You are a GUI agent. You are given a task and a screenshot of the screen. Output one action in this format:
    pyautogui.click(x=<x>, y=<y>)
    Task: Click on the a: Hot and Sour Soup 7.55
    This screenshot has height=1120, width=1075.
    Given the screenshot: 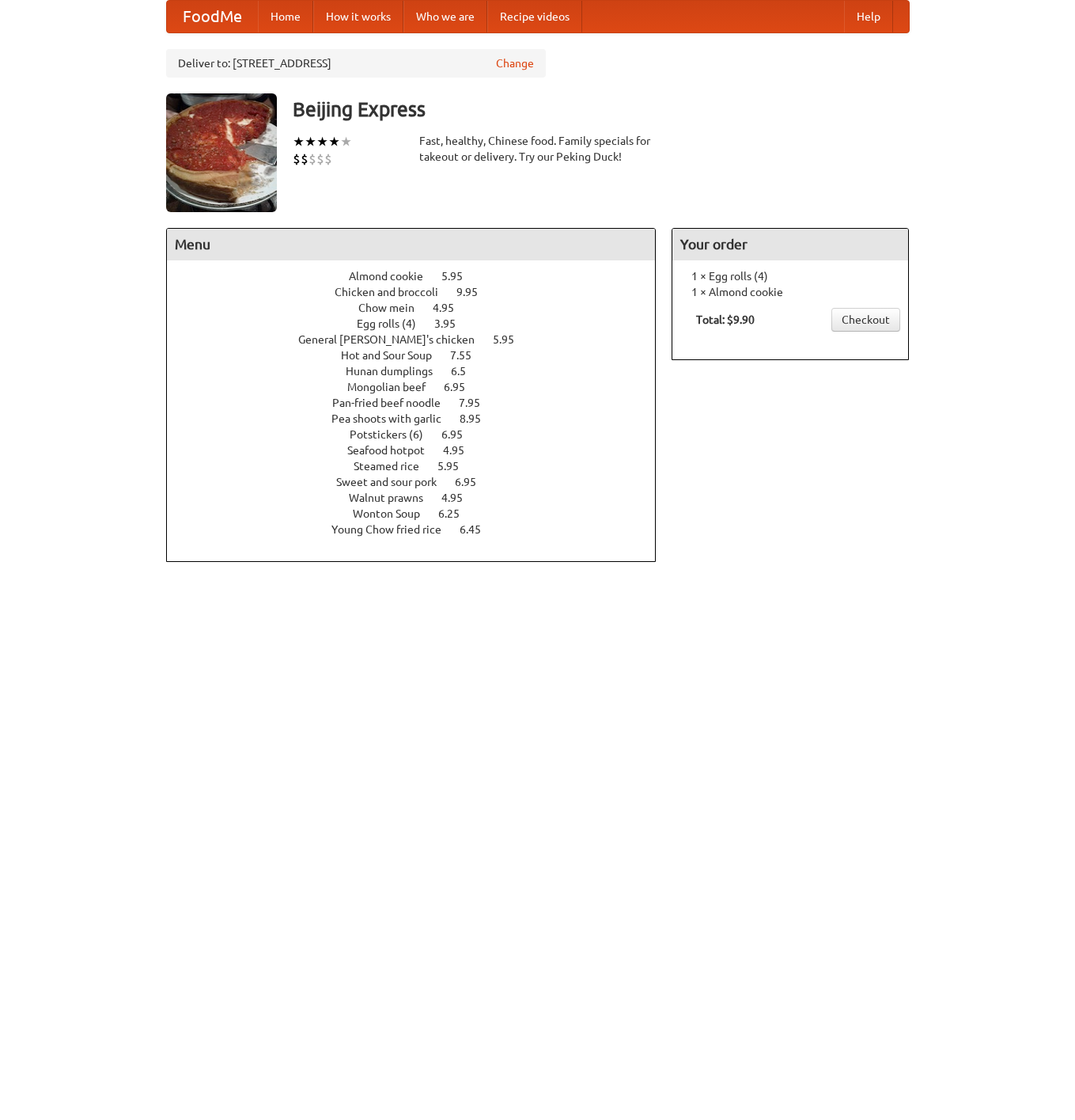 What is the action you would take?
    pyautogui.click(x=421, y=355)
    